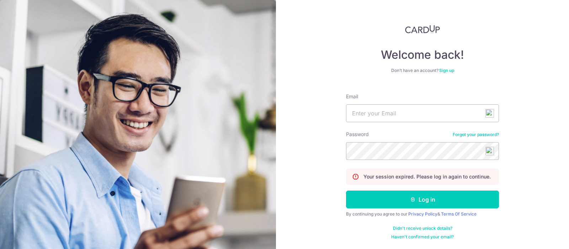 This screenshot has width=569, height=249. What do you see at coordinates (423, 55) in the screenshot?
I see `h4: Welcome back!` at bounding box center [423, 55].